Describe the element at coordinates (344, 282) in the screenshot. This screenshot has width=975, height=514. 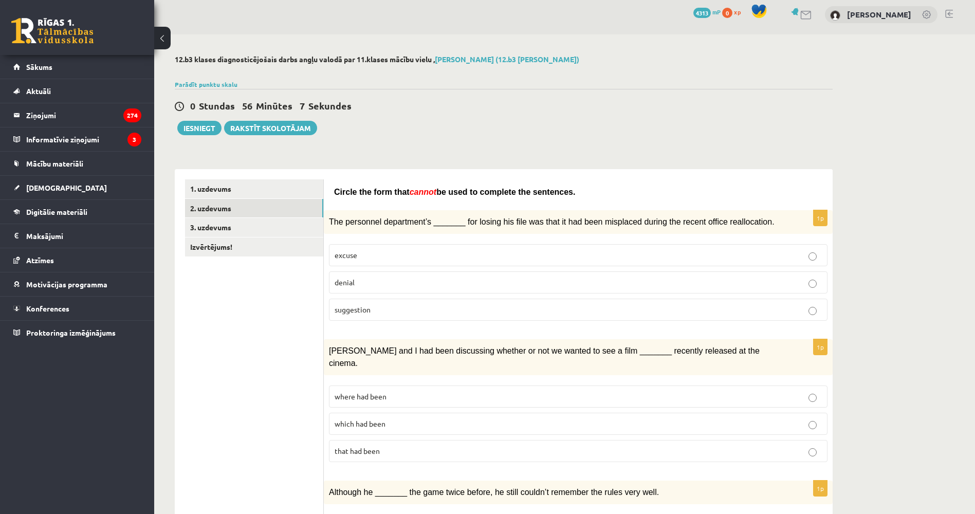
I see `span: denial` at that location.